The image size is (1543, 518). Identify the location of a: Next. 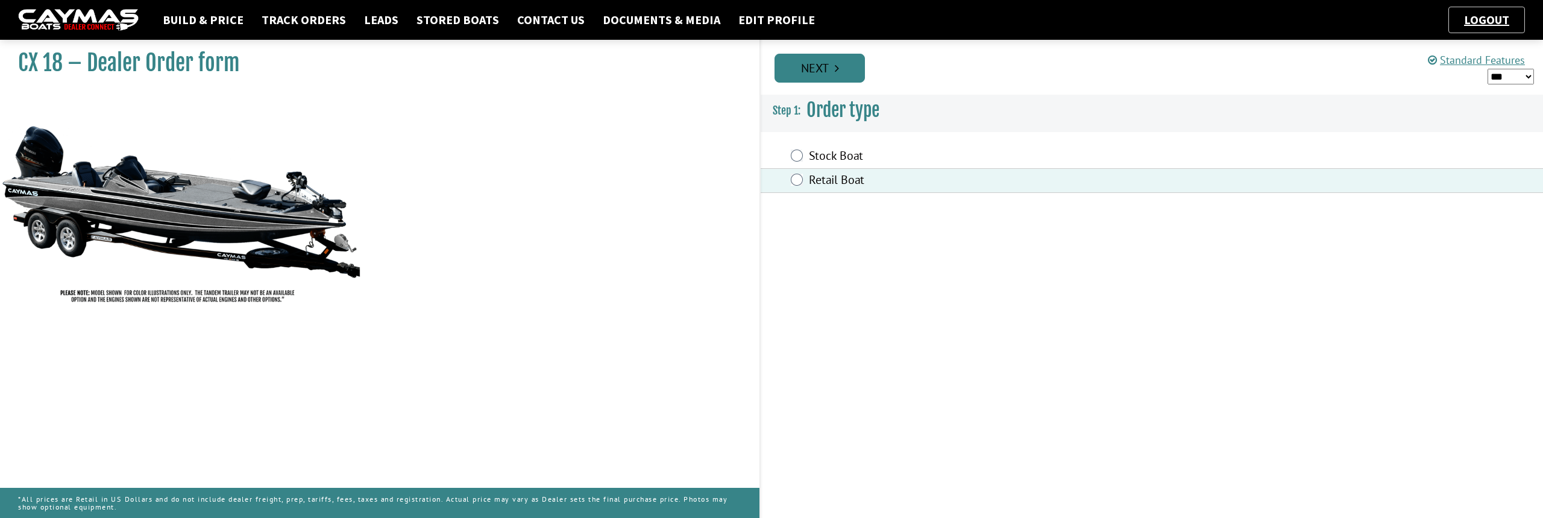
(820, 68).